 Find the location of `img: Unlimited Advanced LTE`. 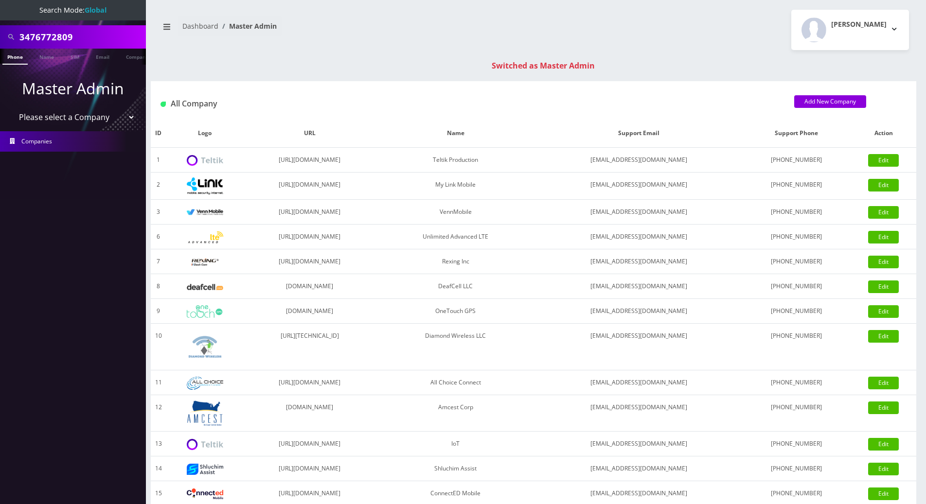

img: Unlimited Advanced LTE is located at coordinates (205, 237).